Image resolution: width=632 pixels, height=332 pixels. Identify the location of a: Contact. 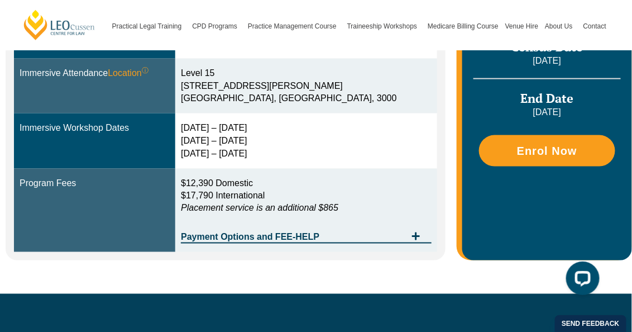
(595, 26).